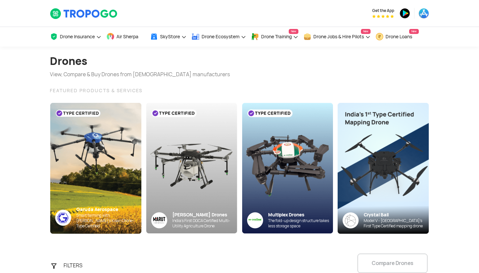  I want to click on a: Drone LoansNew, so click(397, 37).